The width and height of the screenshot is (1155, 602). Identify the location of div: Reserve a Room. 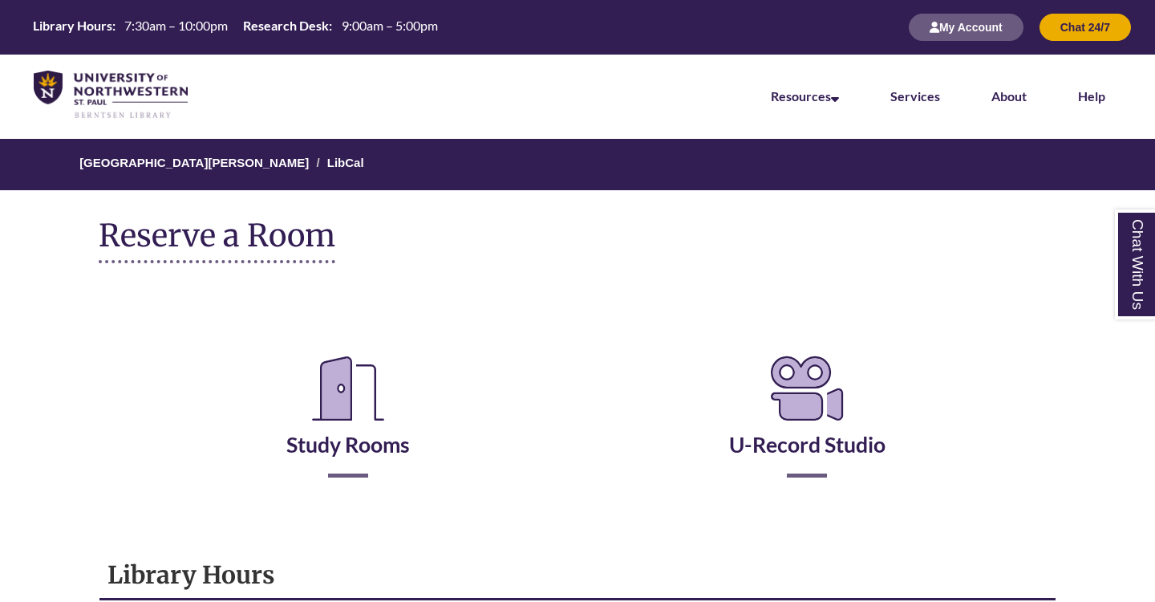
(577, 414).